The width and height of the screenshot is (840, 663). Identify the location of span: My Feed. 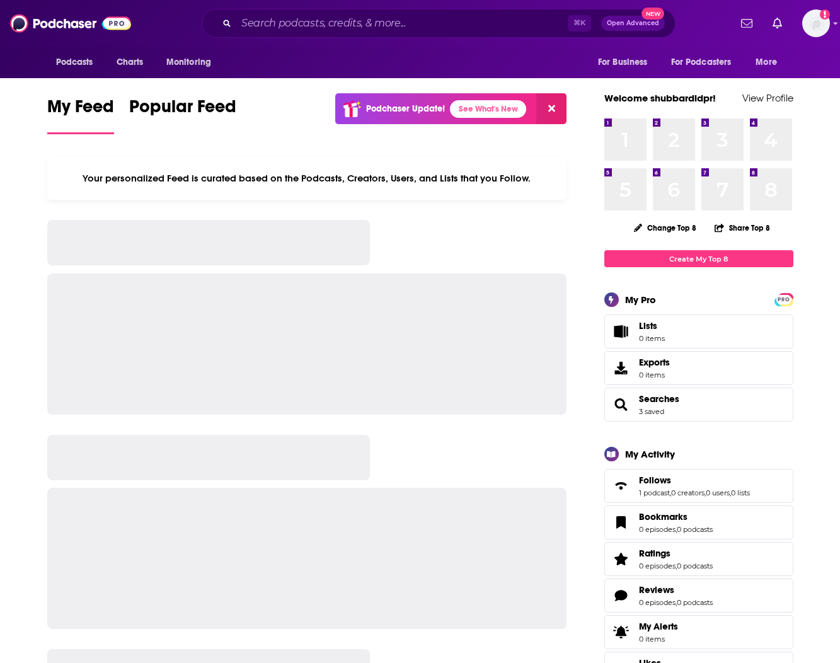
(81, 110).